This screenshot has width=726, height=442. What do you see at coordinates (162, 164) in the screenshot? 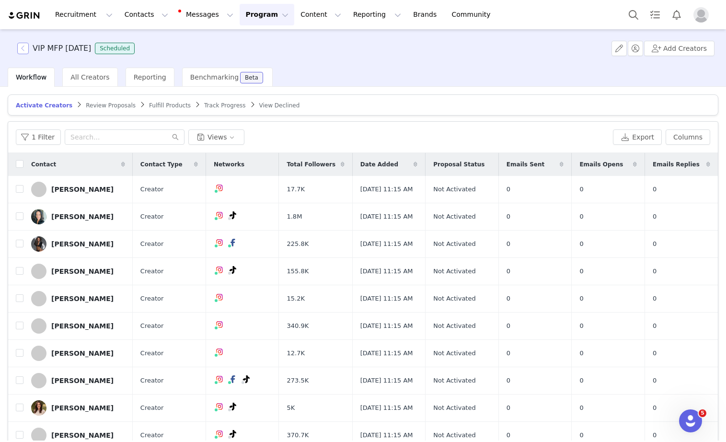
I see `span: Contact Type` at bounding box center [162, 164].